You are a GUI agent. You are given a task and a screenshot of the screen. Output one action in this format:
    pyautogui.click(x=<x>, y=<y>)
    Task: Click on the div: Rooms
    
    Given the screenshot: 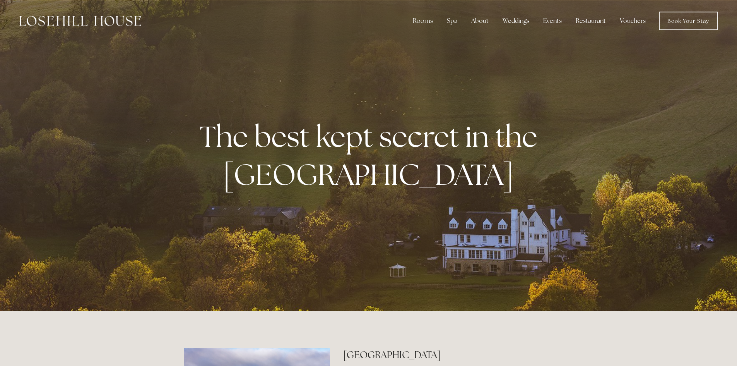 What is the action you would take?
    pyautogui.click(x=423, y=21)
    